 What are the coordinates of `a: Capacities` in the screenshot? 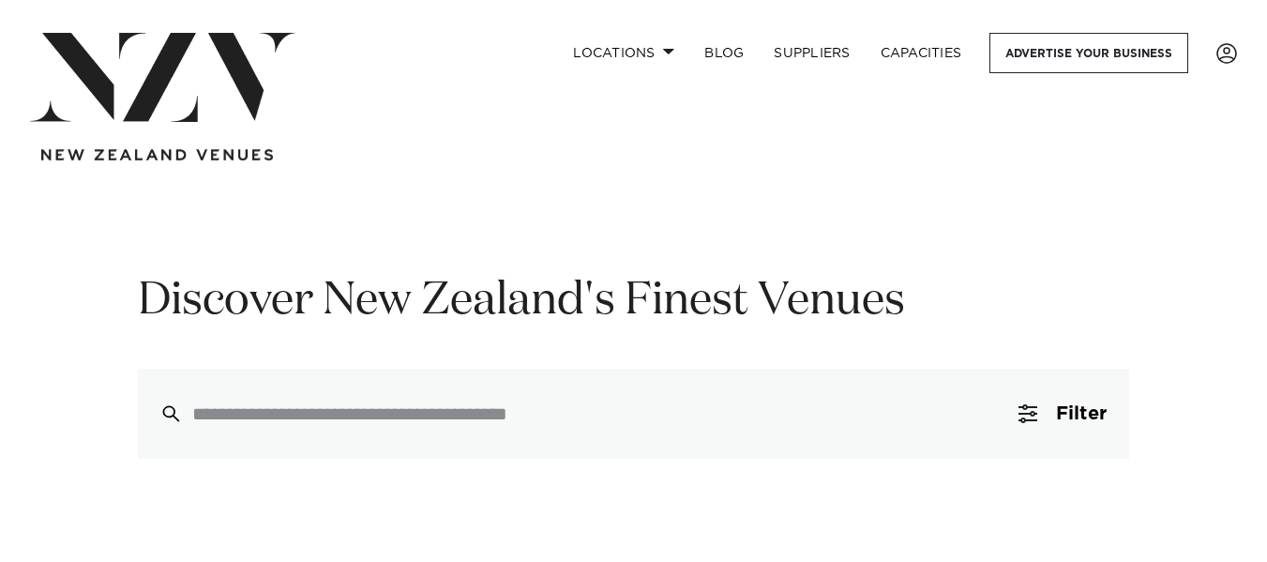 It's located at (921, 53).